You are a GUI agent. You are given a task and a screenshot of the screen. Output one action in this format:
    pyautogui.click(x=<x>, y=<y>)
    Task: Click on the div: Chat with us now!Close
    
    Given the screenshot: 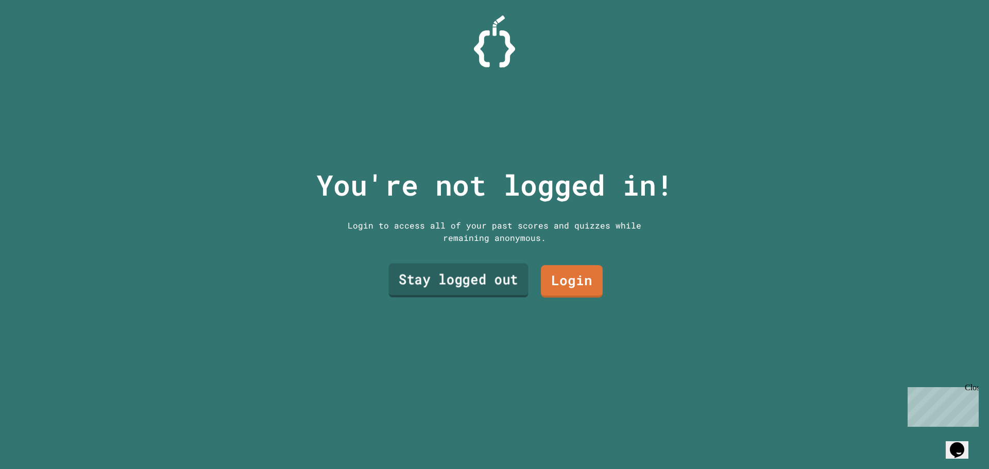 What is the action you would take?
    pyautogui.click(x=38, y=35)
    